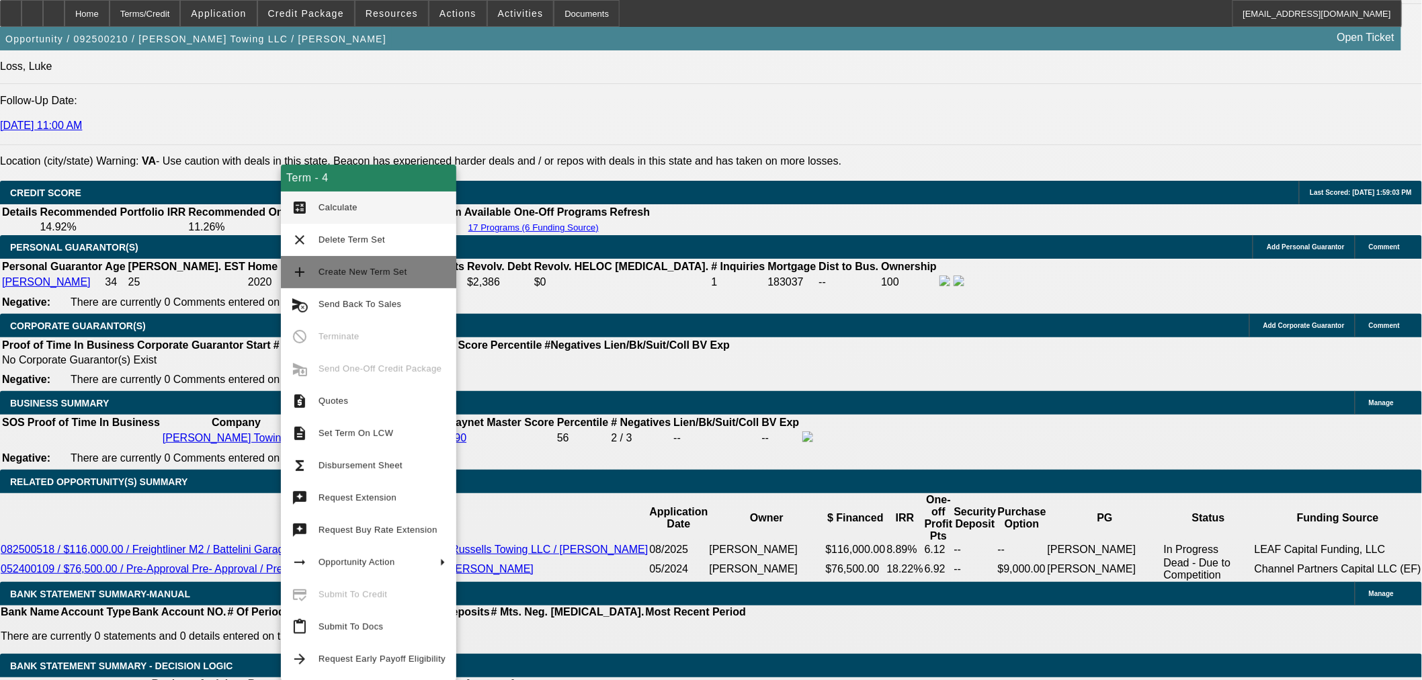 This screenshot has width=1422, height=680. What do you see at coordinates (696, 612) in the screenshot?
I see `th: Most Recent Period` at bounding box center [696, 612].